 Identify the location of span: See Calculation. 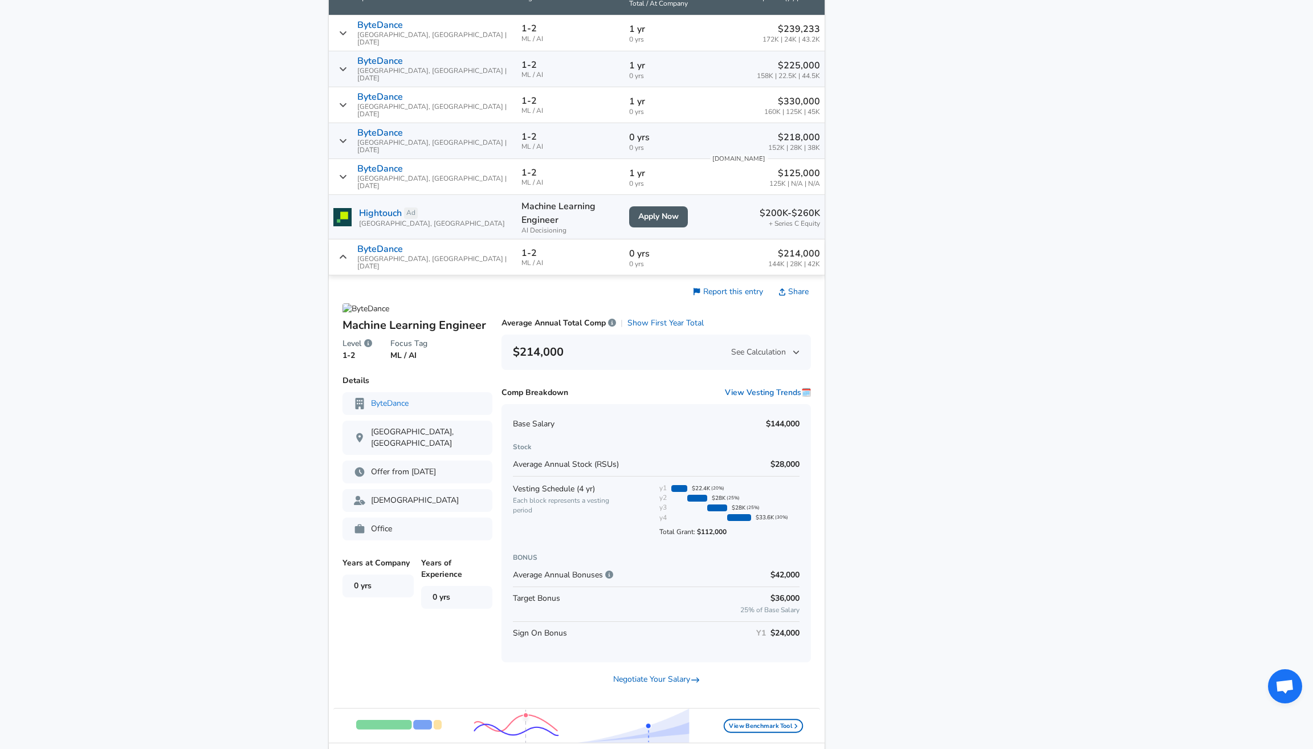
(766, 352).